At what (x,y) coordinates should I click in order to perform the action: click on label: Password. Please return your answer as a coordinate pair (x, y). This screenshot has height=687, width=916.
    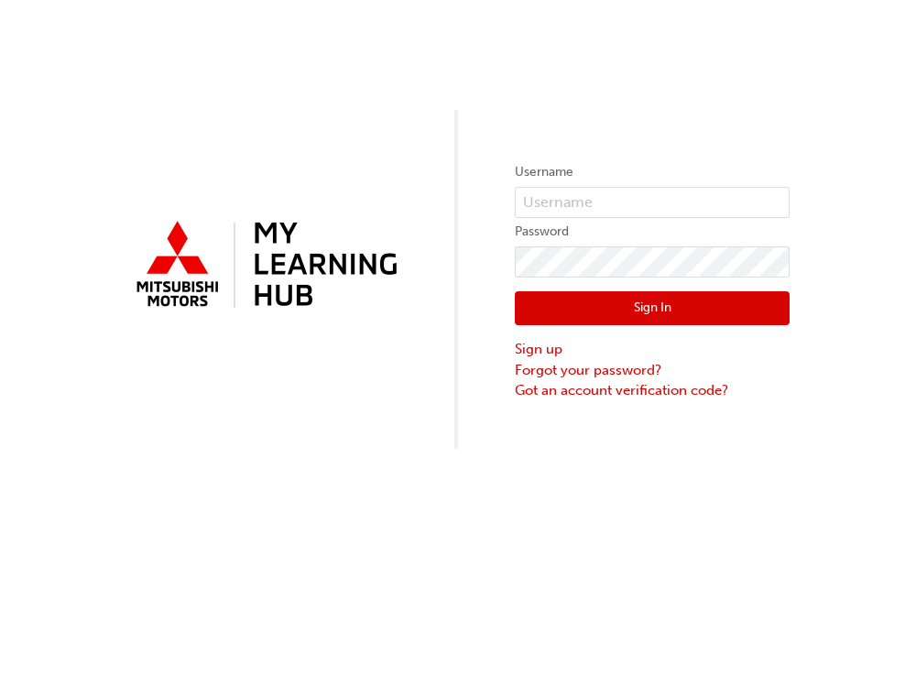
    Looking at the image, I should click on (653, 232).